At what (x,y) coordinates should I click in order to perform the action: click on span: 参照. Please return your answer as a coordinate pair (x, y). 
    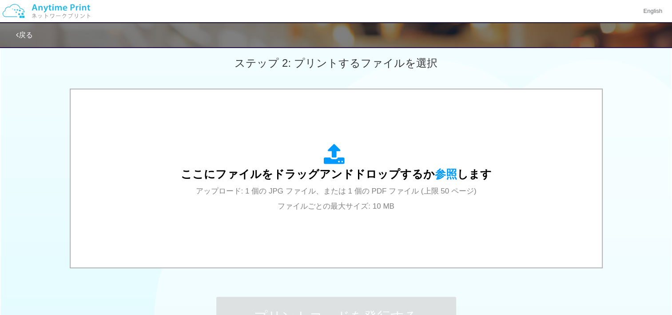
    Looking at the image, I should click on (446, 174).